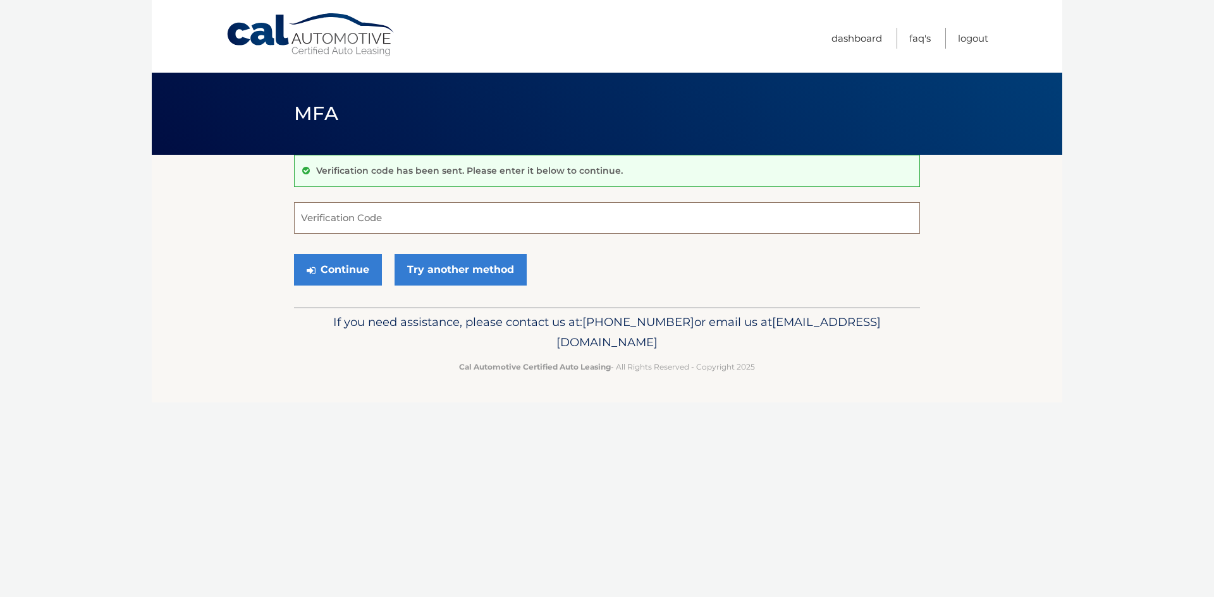 This screenshot has height=597, width=1214. I want to click on a: Try another method, so click(460, 270).